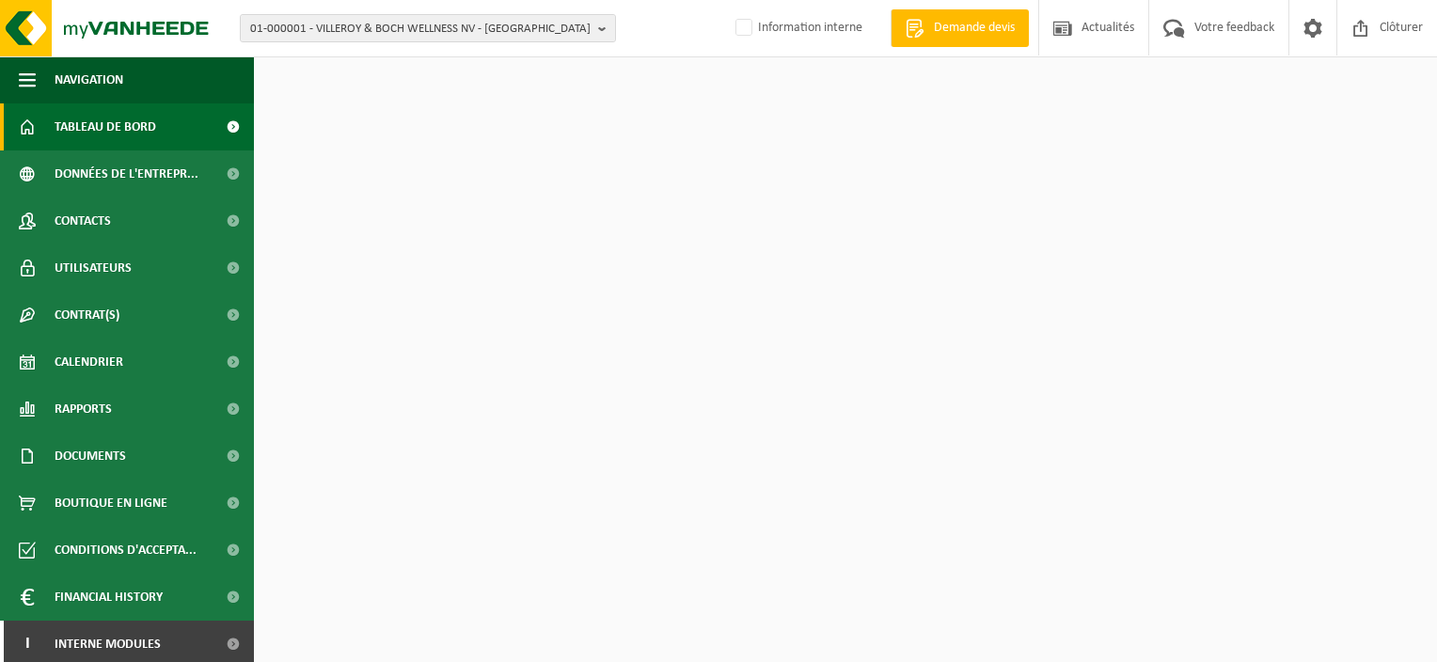 The height and width of the screenshot is (662, 1437). What do you see at coordinates (796, 28) in the screenshot?
I see `label: Information interne` at bounding box center [796, 28].